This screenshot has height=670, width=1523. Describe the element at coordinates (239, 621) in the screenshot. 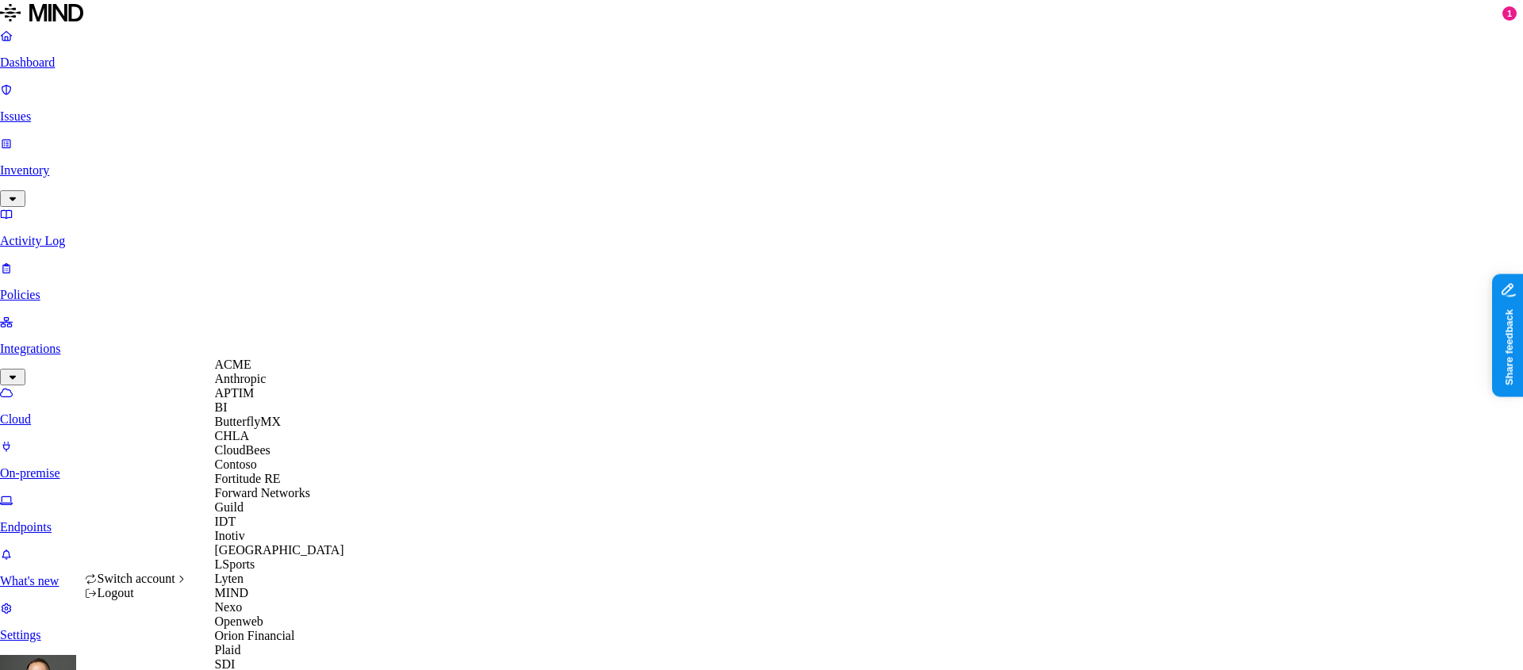

I see `span: Openweb` at that location.